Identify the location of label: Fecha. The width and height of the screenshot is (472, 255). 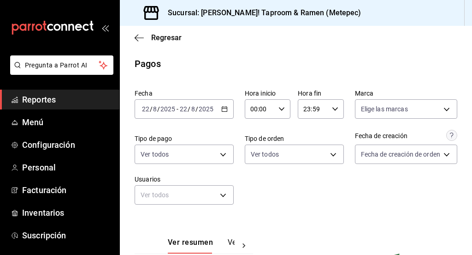
(184, 93).